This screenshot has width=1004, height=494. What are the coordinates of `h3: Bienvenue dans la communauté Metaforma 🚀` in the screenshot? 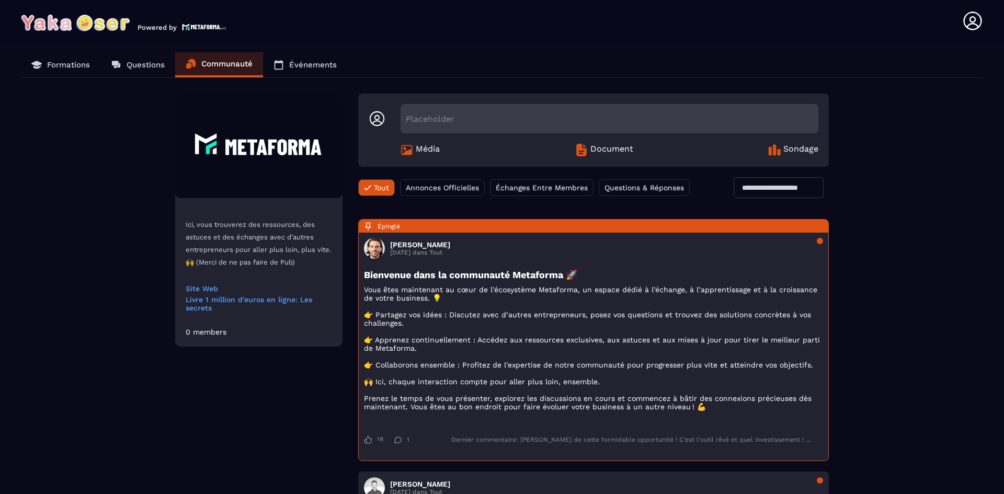 It's located at (594, 275).